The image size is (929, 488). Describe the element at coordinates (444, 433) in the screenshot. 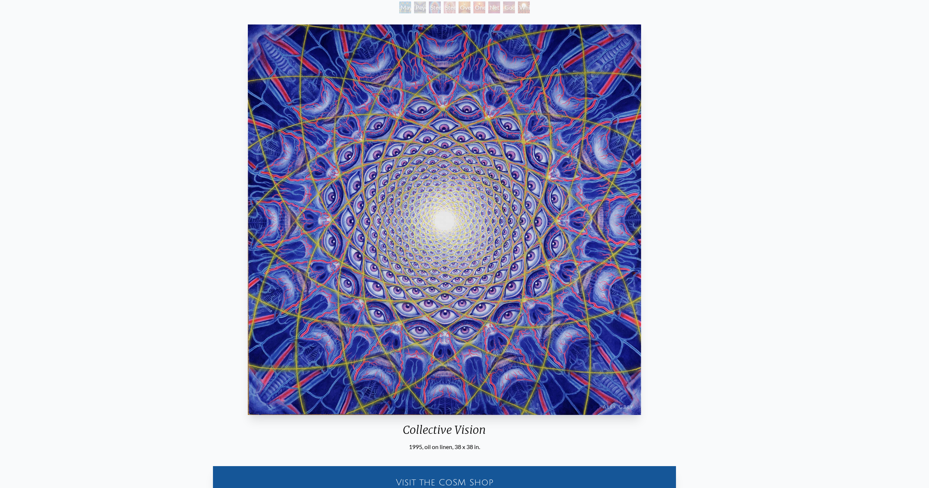

I see `div: Collective Vision` at that location.